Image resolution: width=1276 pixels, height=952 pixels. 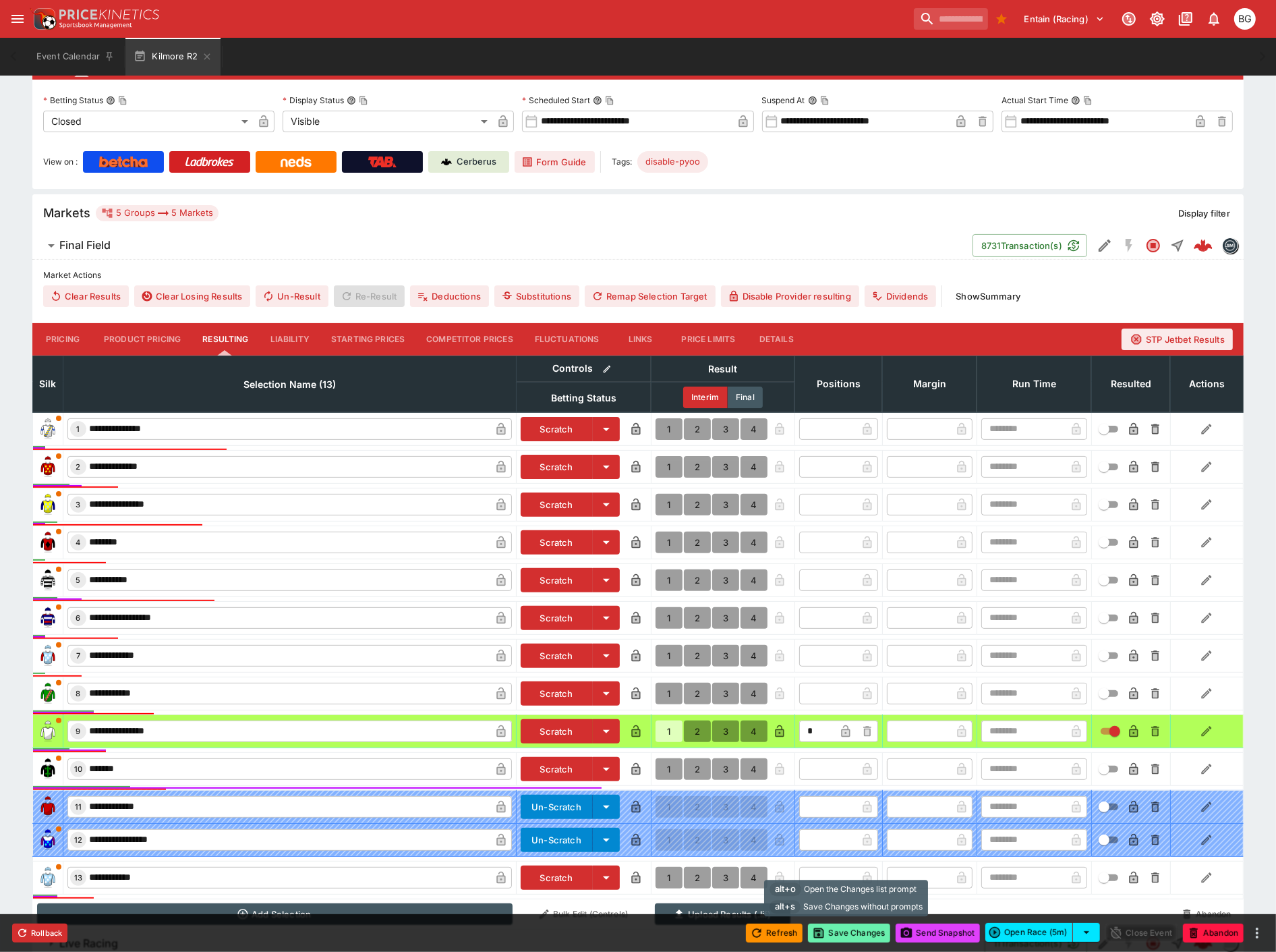 I want to click on img: logo-cerberus--red.svg, so click(x=1203, y=246).